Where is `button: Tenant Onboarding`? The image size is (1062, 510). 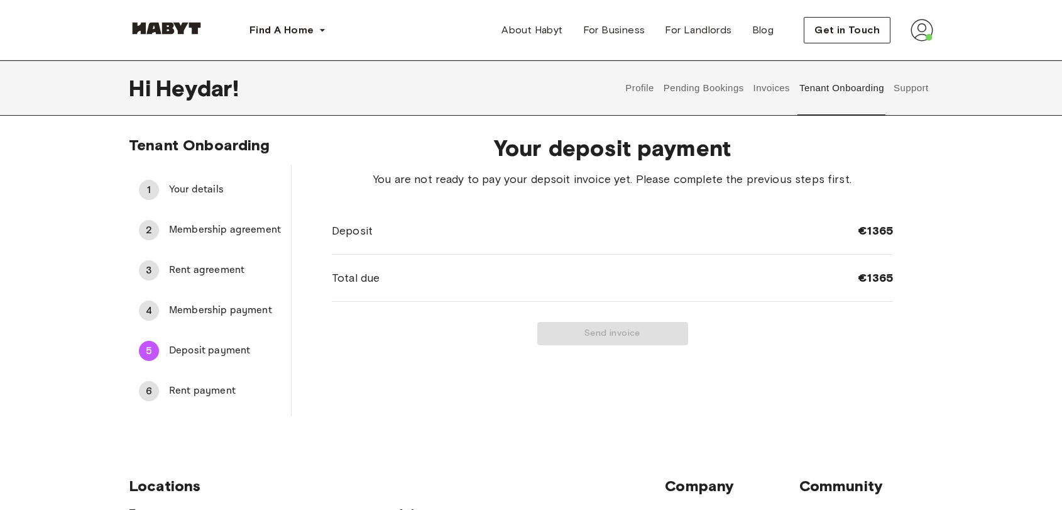
button: Tenant Onboarding is located at coordinates (842, 88).